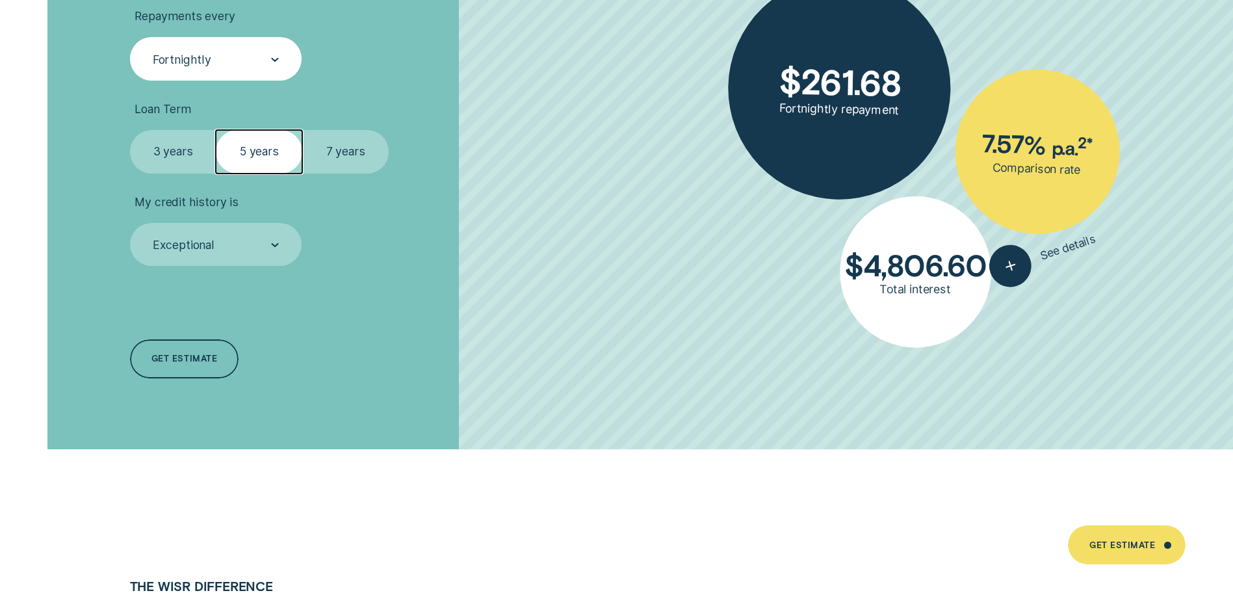 The width and height of the screenshot is (1233, 606). I want to click on a: Get Estimate, so click(1126, 545).